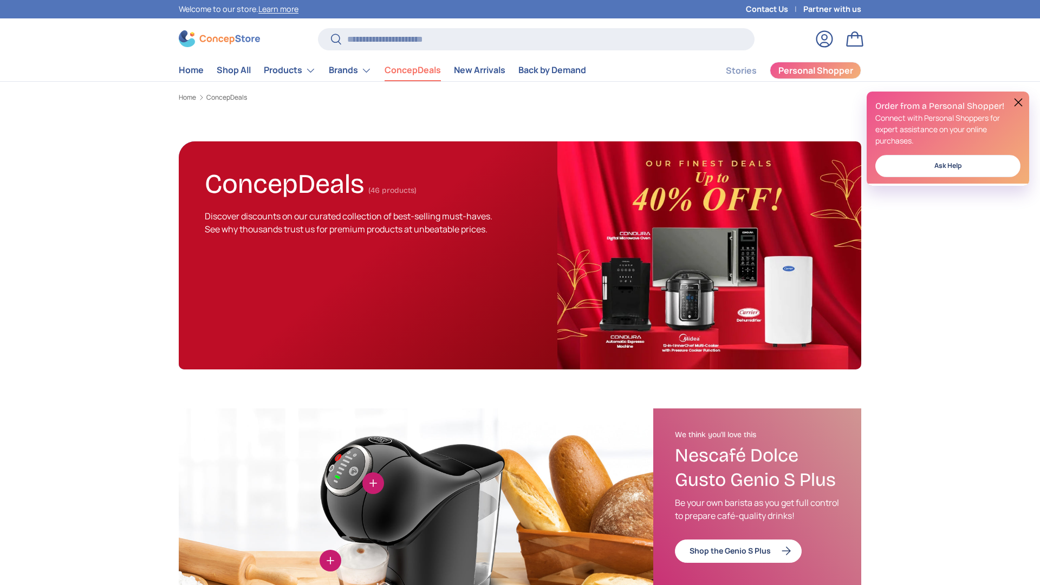  I want to click on h2: Order from a Personal Shopper!, so click(948, 106).